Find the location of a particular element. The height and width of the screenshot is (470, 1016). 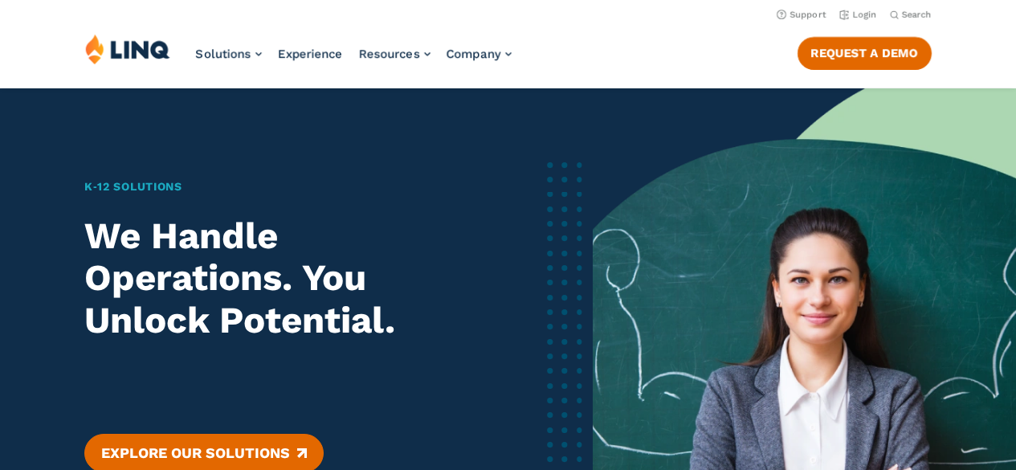

span: Company is located at coordinates (474, 54).